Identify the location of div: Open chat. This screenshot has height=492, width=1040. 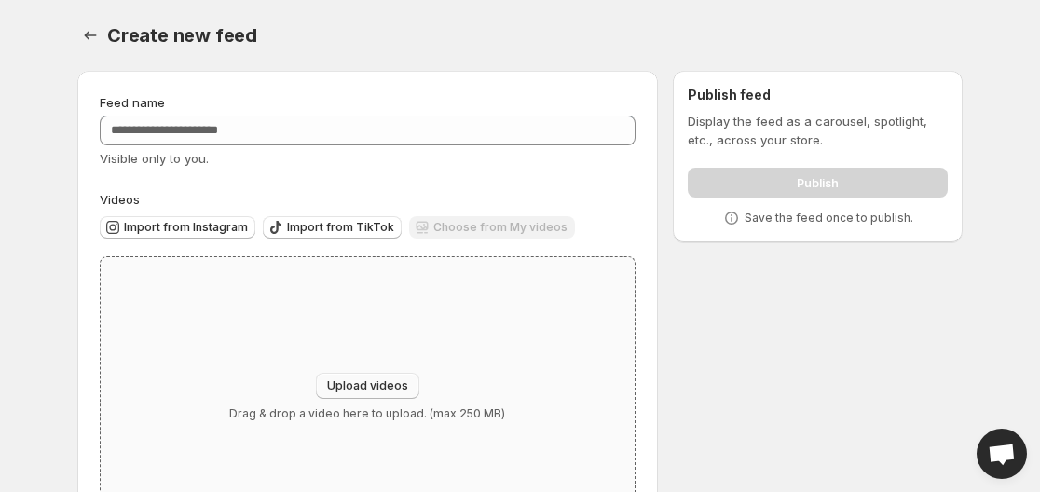
(1002, 454).